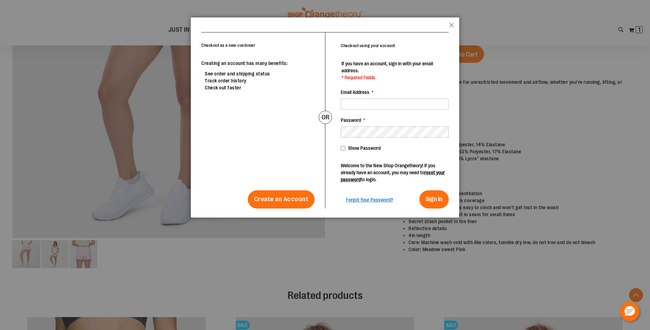  What do you see at coordinates (368, 46) in the screenshot?
I see `strong: Checkout using your account` at bounding box center [368, 46].